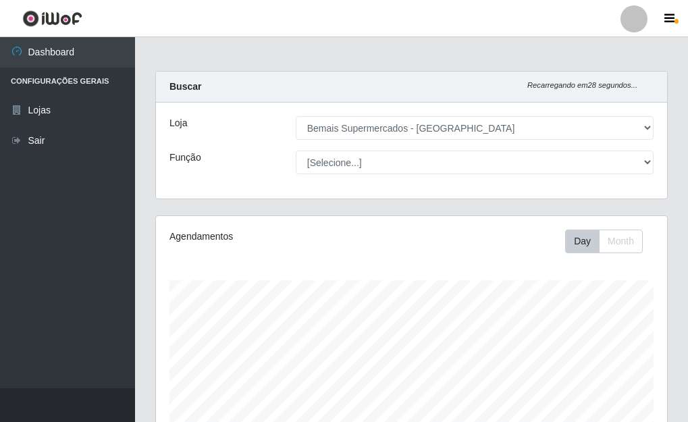  I want to click on i: Recarregando em 28 segundos..., so click(582, 85).